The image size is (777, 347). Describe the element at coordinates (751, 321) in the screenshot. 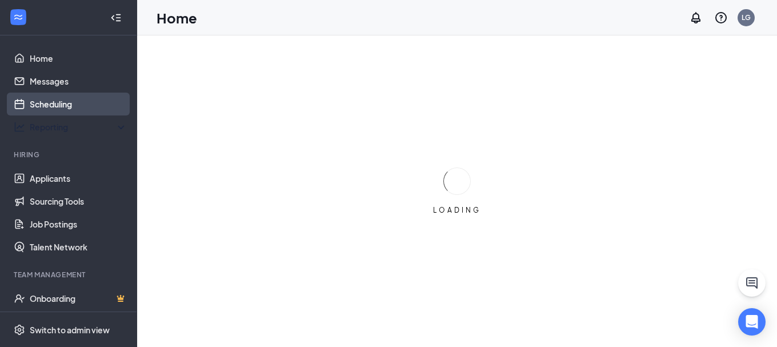

I see `div: Open Intercom Messenger` at that location.